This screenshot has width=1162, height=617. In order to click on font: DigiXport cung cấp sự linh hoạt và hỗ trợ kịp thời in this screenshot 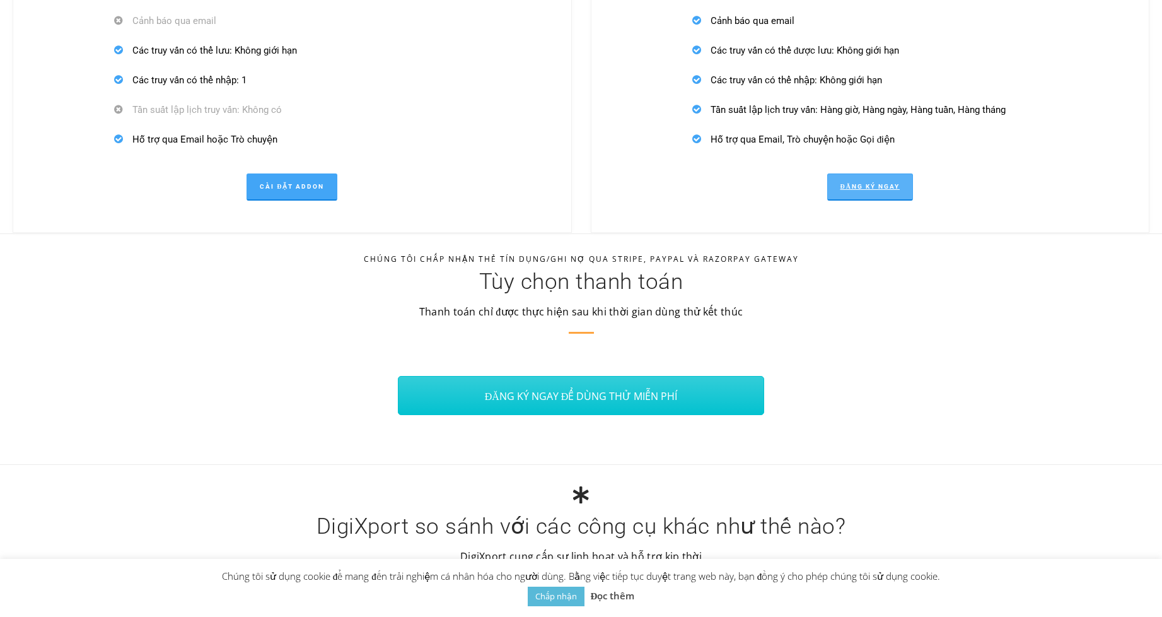, I will do `click(581, 556)`.